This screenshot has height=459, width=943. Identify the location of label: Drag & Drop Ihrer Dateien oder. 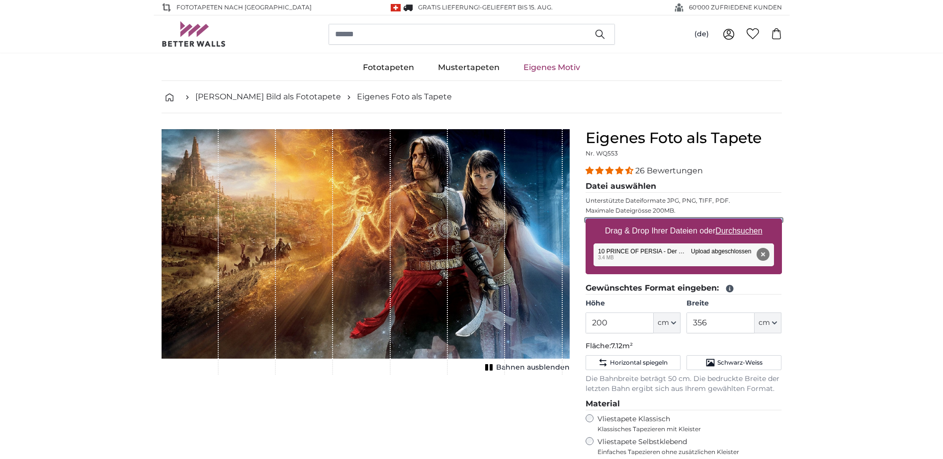
(683, 231).